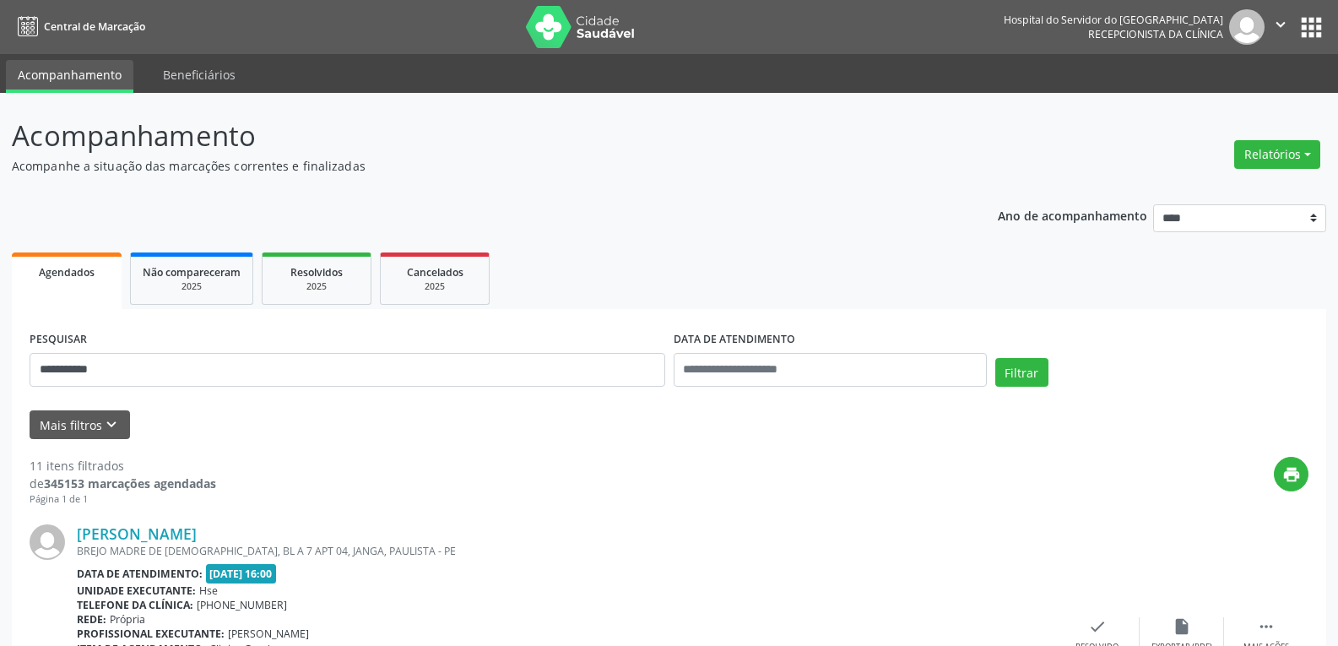 This screenshot has width=1338, height=646. Describe the element at coordinates (1277, 154) in the screenshot. I see `button: Relatórios` at that location.